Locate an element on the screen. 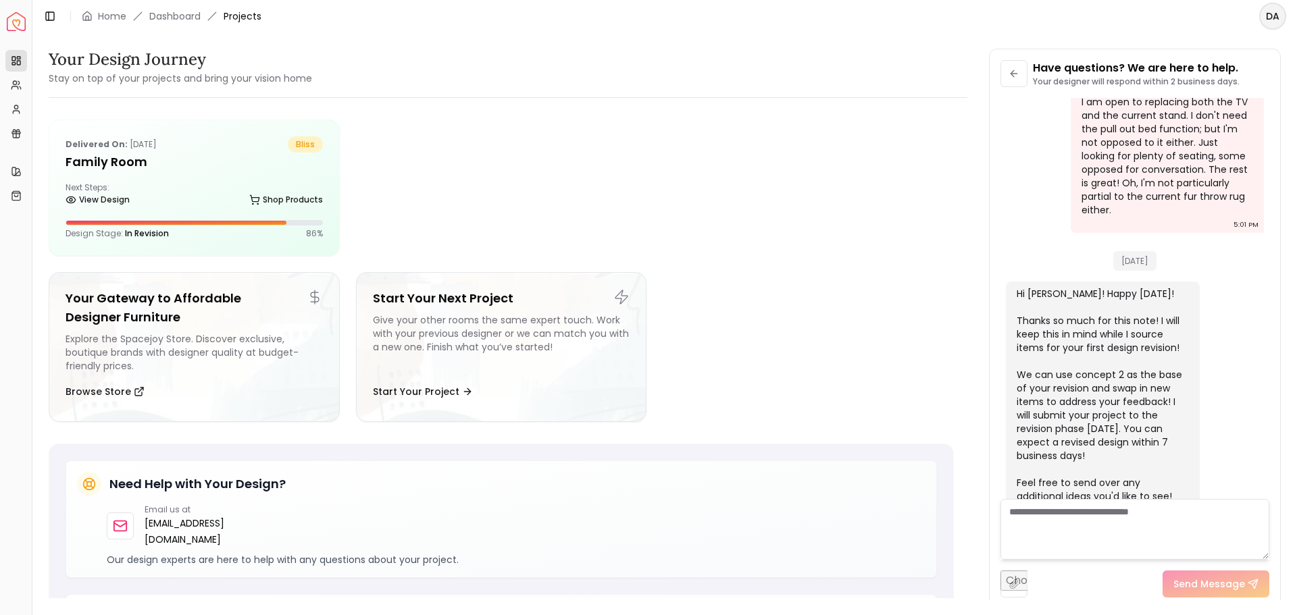  a: Shop Products is located at coordinates (286, 200).